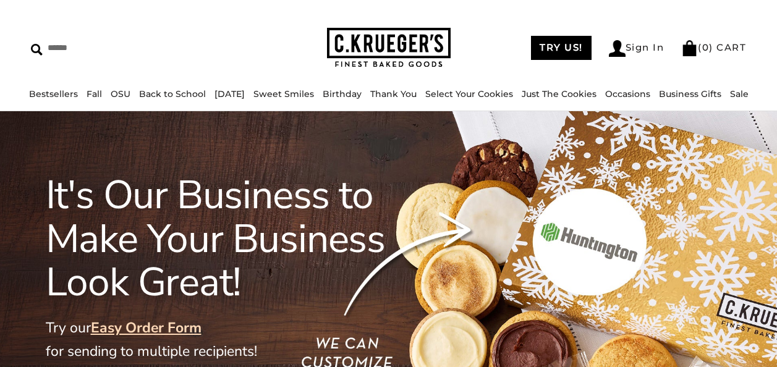 This screenshot has width=777, height=367. I want to click on input: Search, so click(113, 48).